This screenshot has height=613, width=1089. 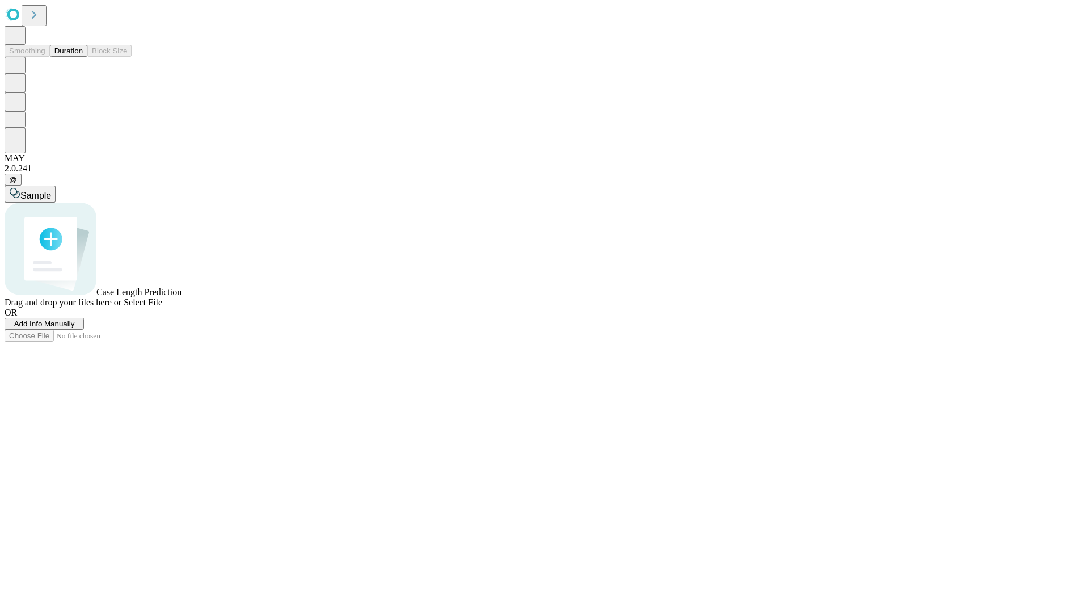 I want to click on button: Sample, so click(x=30, y=194).